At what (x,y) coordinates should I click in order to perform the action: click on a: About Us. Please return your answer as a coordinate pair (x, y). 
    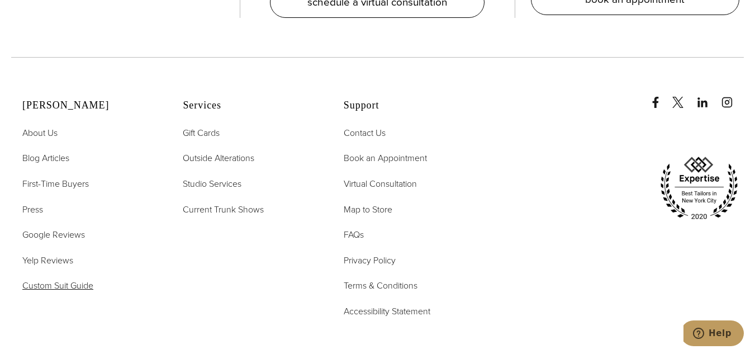
    Looking at the image, I should click on (40, 133).